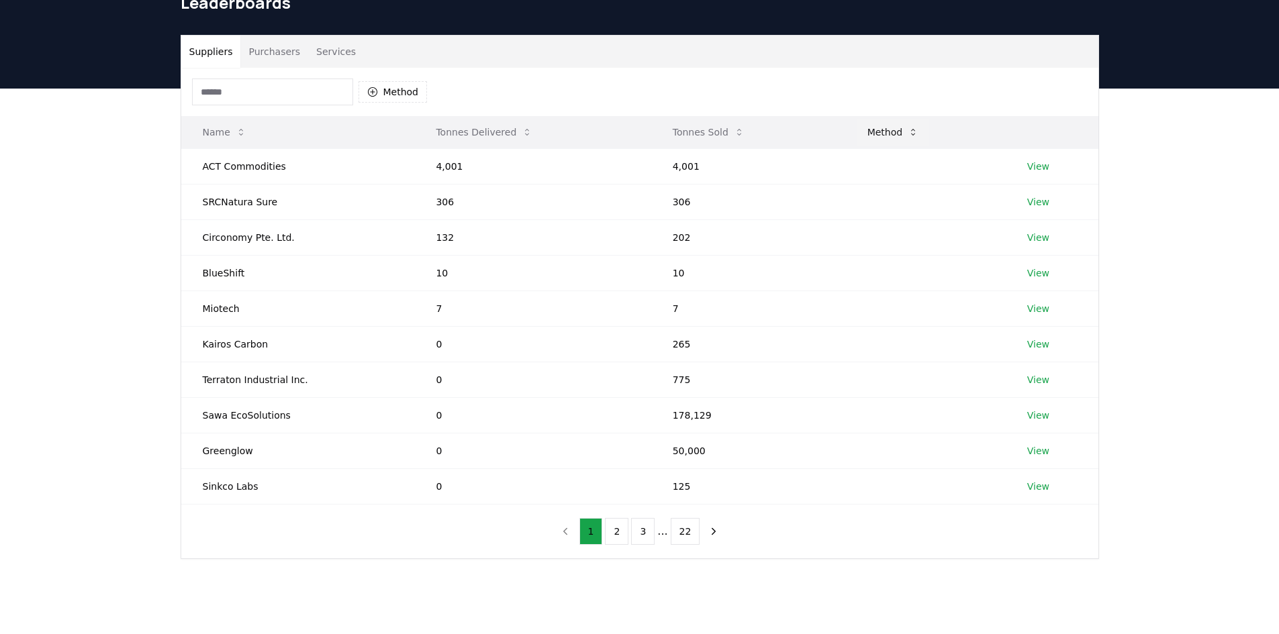 Image resolution: width=1279 pixels, height=634 pixels. I want to click on button: Tonnes Sold, so click(708, 132).